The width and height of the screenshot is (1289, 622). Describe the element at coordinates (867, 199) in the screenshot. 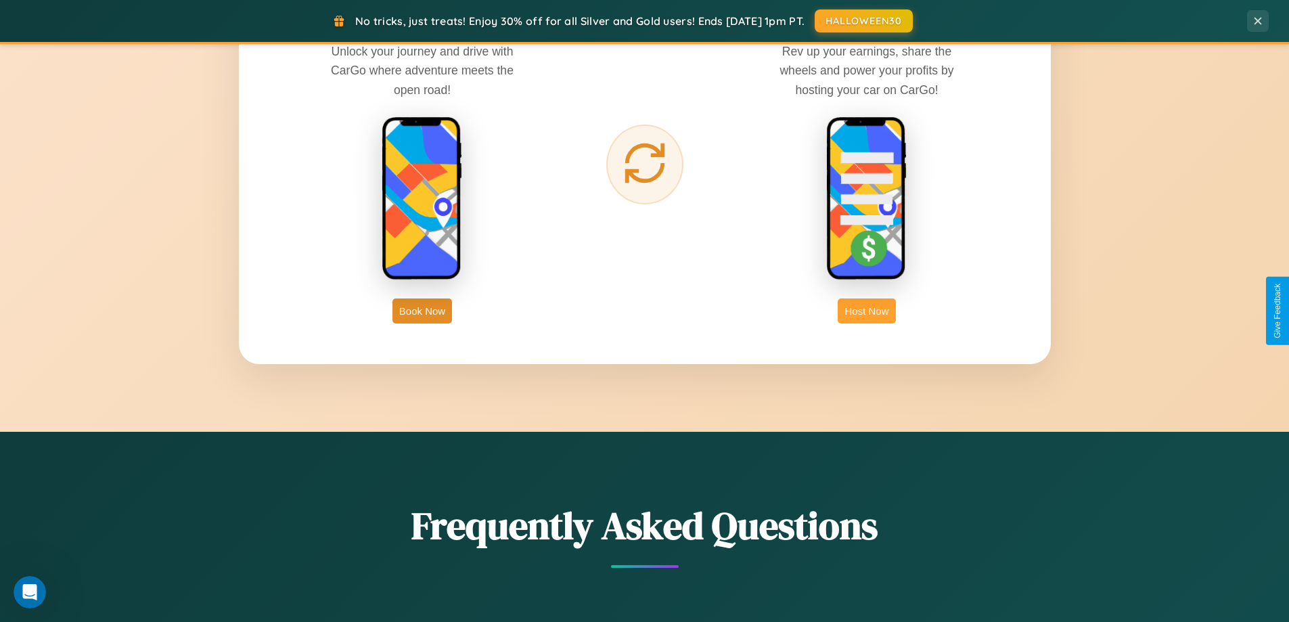

I see `img: host phone` at that location.